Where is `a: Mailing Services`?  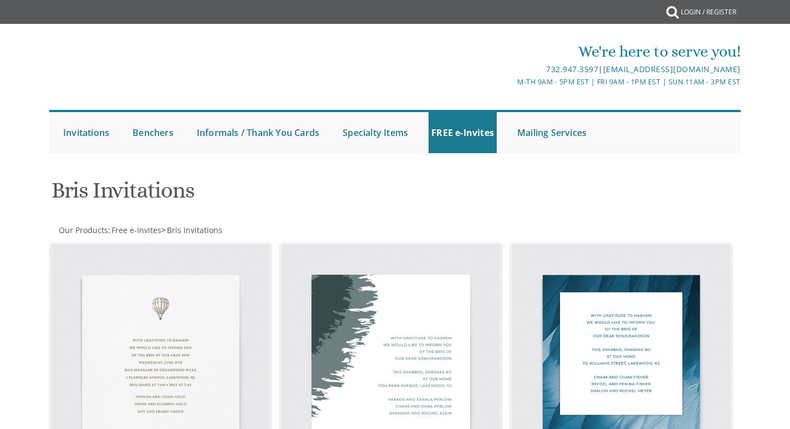
a: Mailing Services is located at coordinates (552, 133).